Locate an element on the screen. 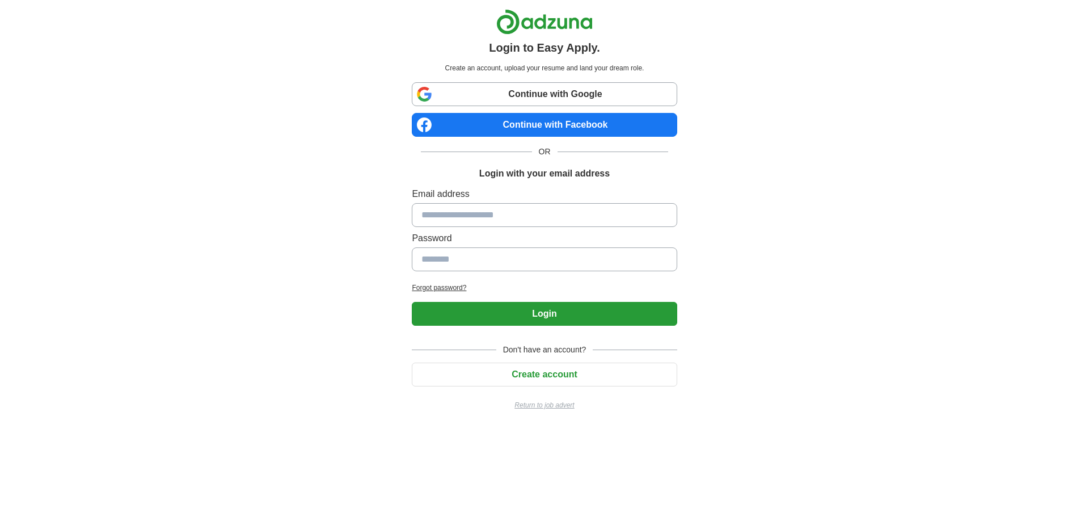 This screenshot has width=1089, height=517. span: Don't have an account? is located at coordinates (544, 349).